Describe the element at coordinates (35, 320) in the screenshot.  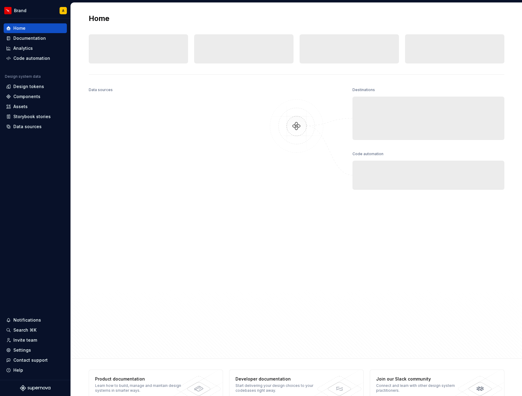
I see `button: Notifications` at that location.